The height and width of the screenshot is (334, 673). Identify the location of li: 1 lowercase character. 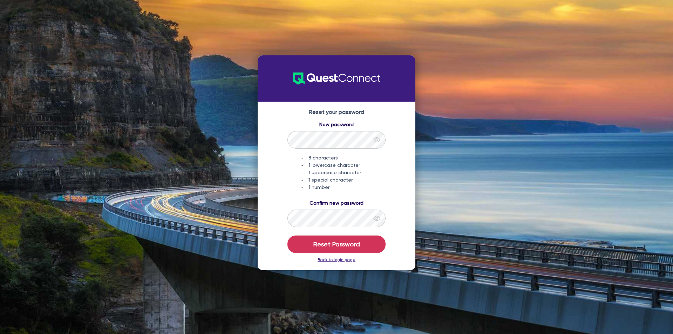
(343, 165).